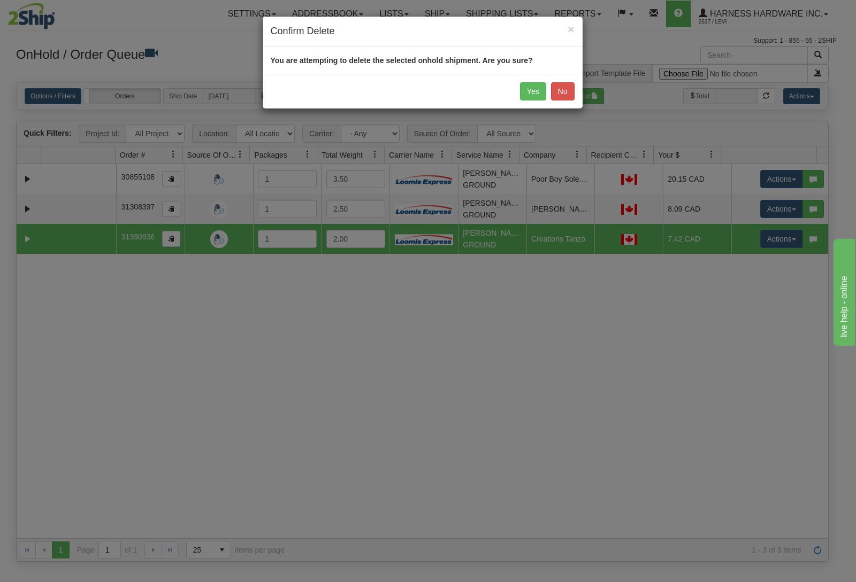 This screenshot has height=582, width=856. I want to click on button: Yes, so click(533, 91).